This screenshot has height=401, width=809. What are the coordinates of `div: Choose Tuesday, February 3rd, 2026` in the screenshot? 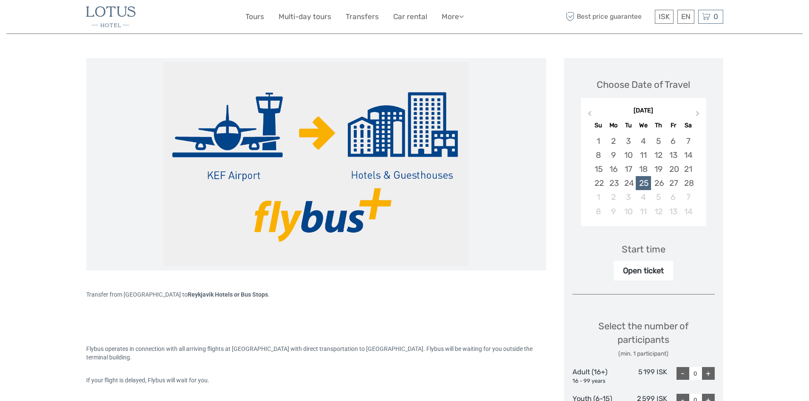 It's located at (628, 141).